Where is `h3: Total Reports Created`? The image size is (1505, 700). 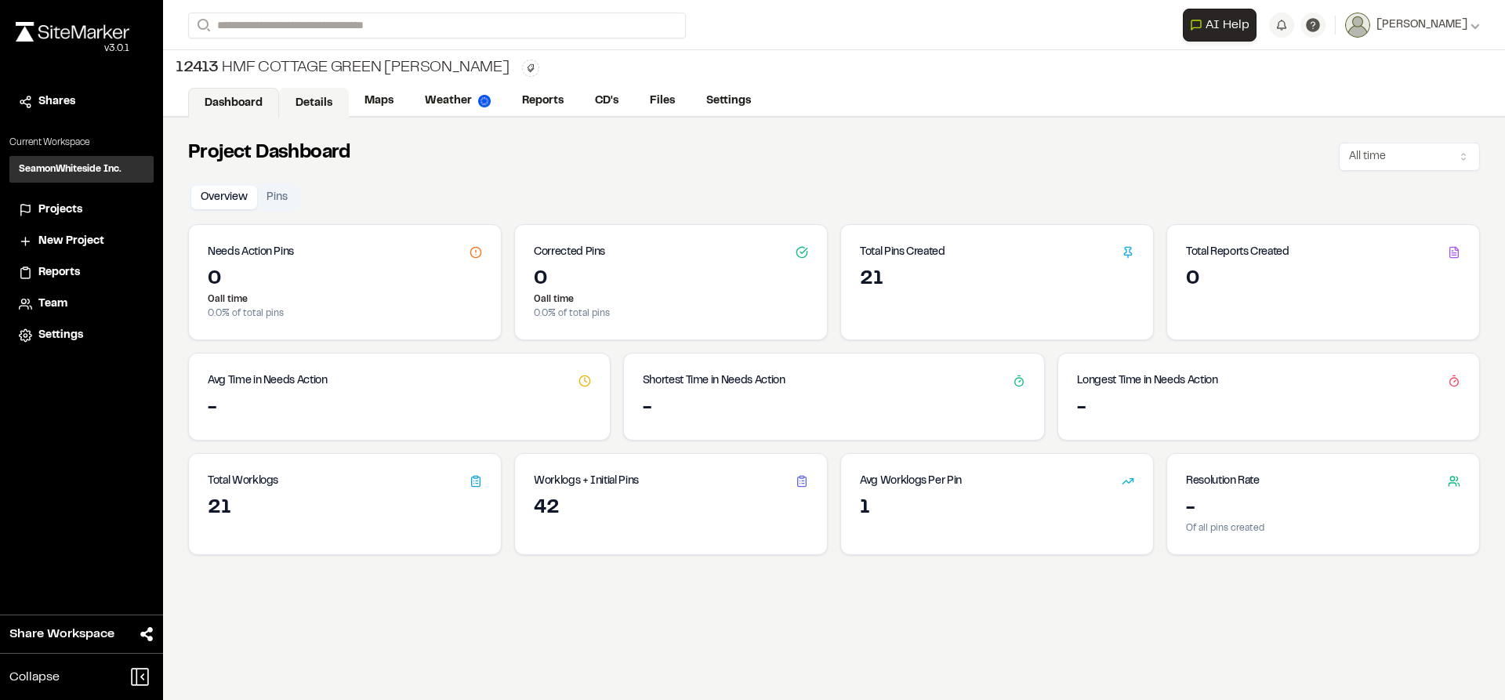 h3: Total Reports Created is located at coordinates (1238, 252).